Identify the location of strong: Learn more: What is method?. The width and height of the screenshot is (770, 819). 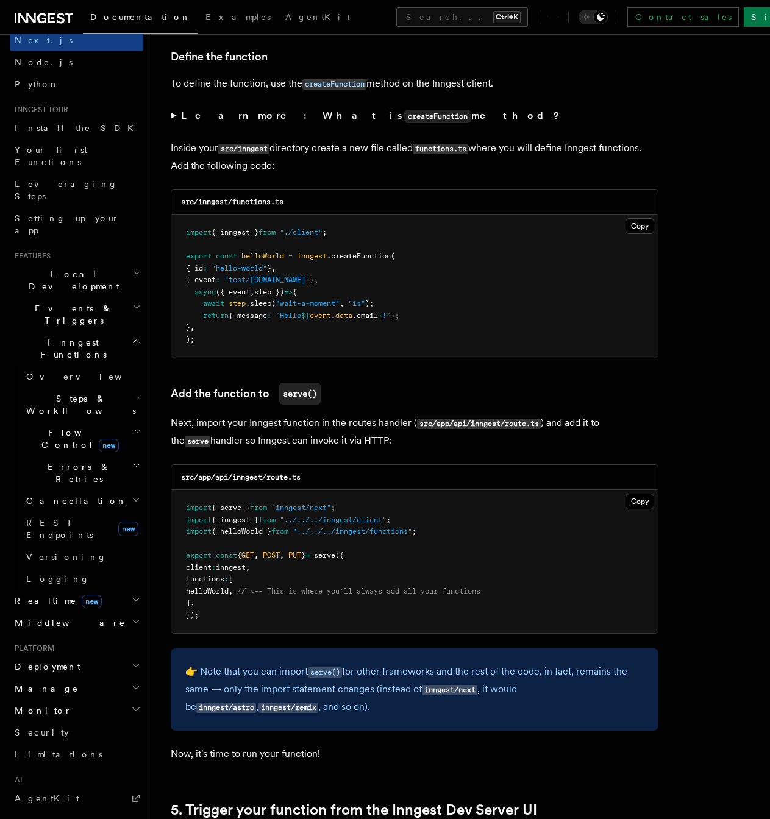
(371, 115).